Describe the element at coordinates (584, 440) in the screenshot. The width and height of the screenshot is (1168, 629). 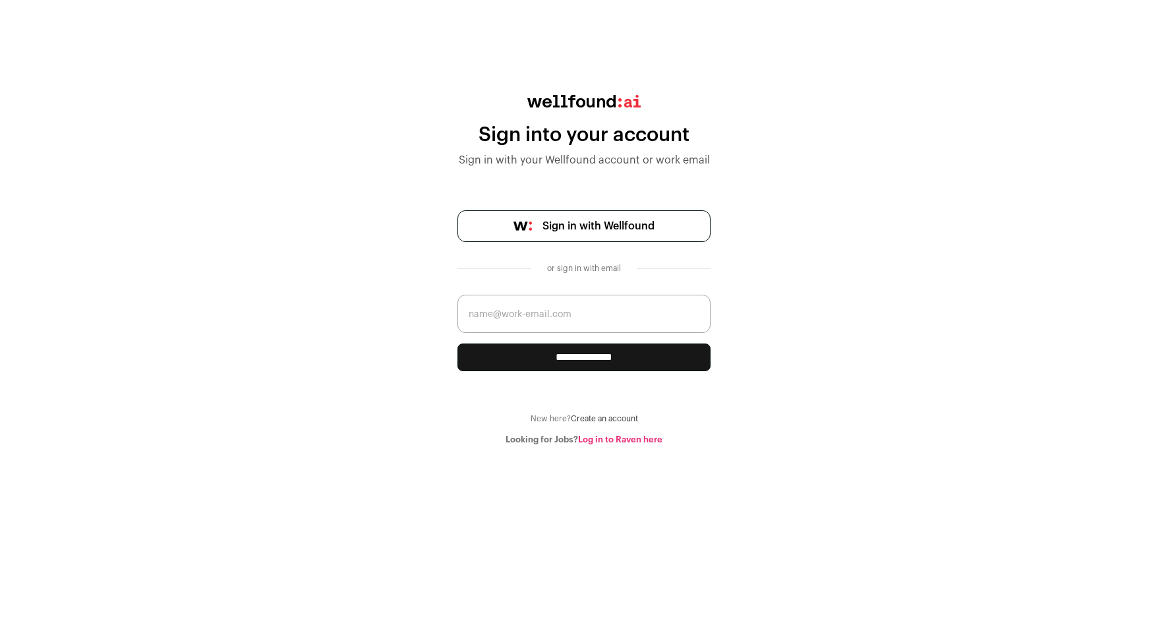
I see `div: Looking for Jobs?` at that location.